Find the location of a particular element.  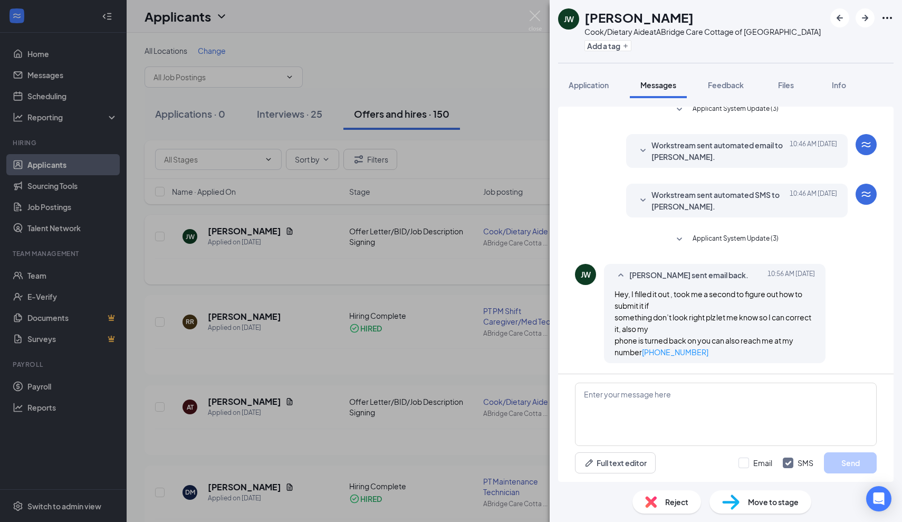

svg: ArrowLeftNew is located at coordinates (840, 18).